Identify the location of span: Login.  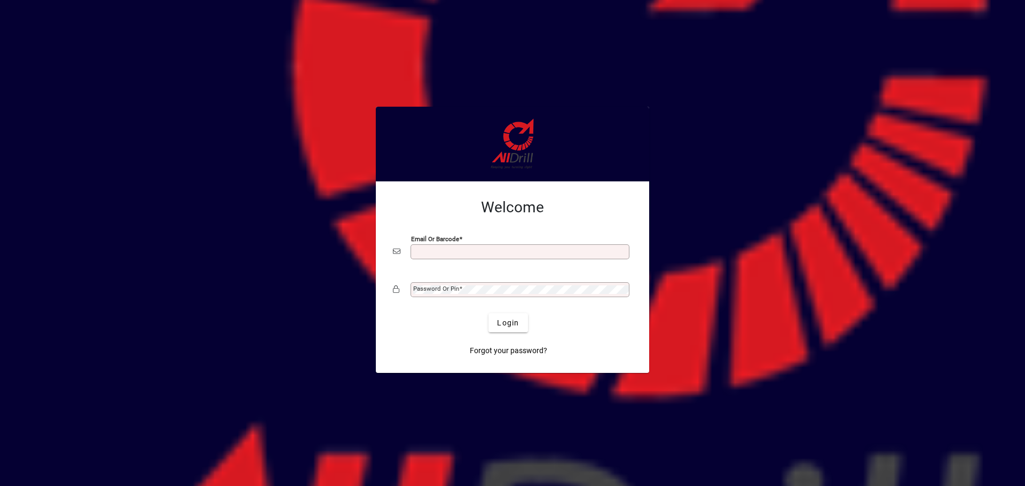
(508, 323).